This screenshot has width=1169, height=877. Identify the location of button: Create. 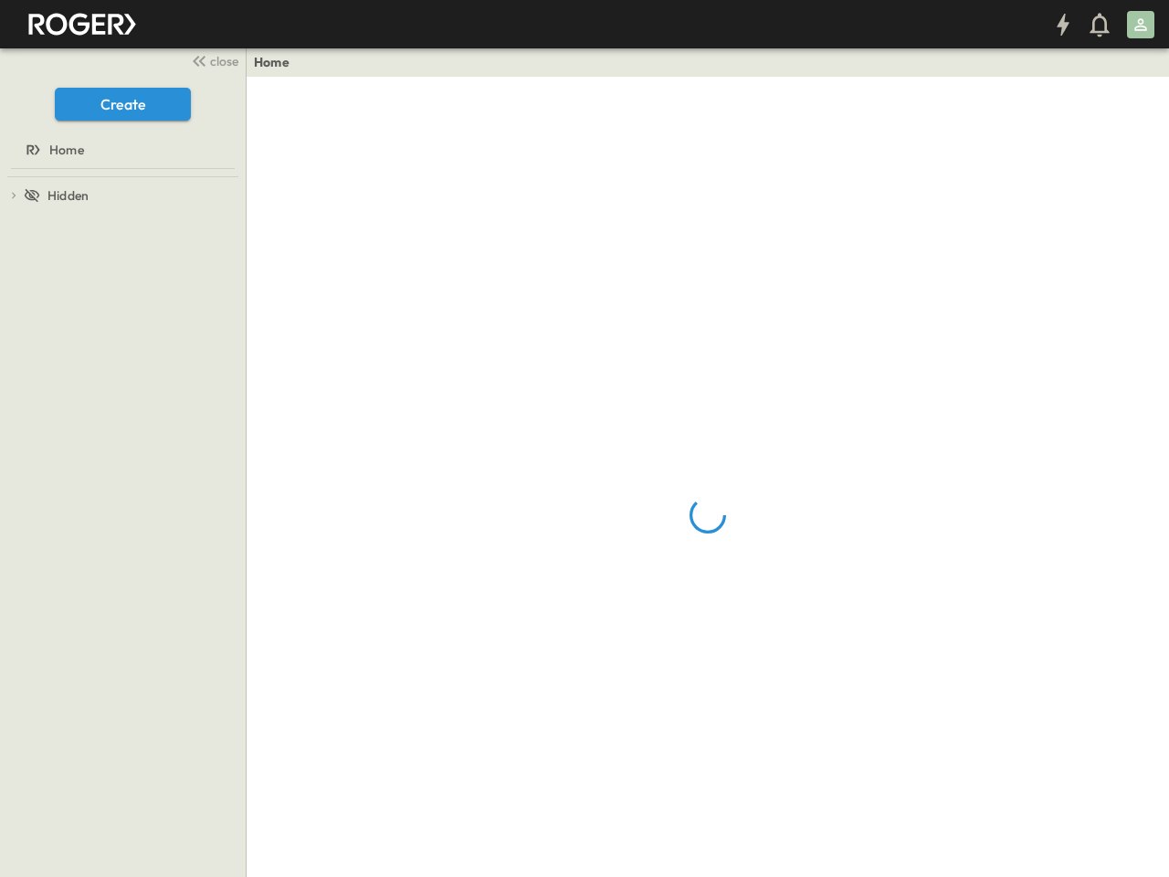
(122, 104).